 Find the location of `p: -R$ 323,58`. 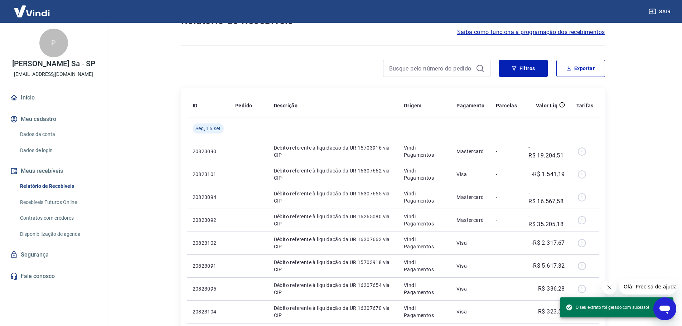

p: -R$ 323,58 is located at coordinates (551, 312).